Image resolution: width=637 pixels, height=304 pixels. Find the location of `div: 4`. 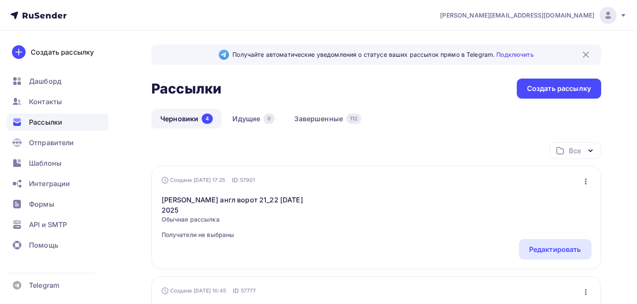

div: 4 is located at coordinates (207, 119).